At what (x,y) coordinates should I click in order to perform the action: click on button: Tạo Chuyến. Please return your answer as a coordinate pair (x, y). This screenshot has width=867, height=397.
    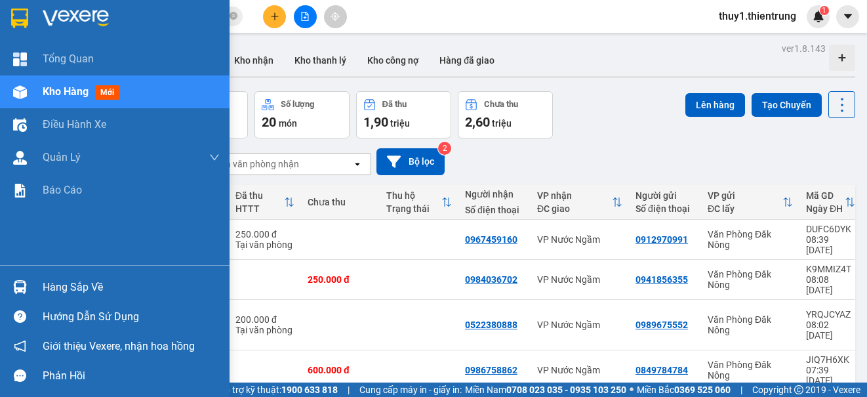
    Looking at the image, I should click on (787, 105).